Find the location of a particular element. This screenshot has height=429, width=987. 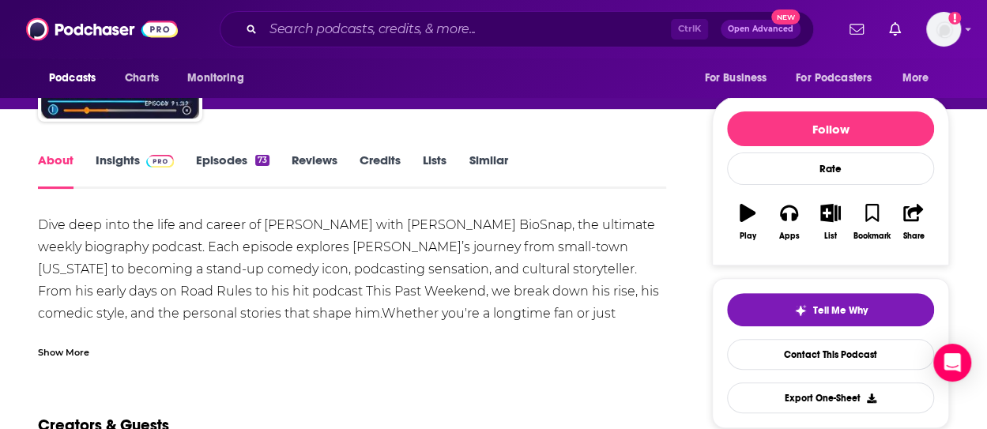

div: 73 is located at coordinates (262, 160).